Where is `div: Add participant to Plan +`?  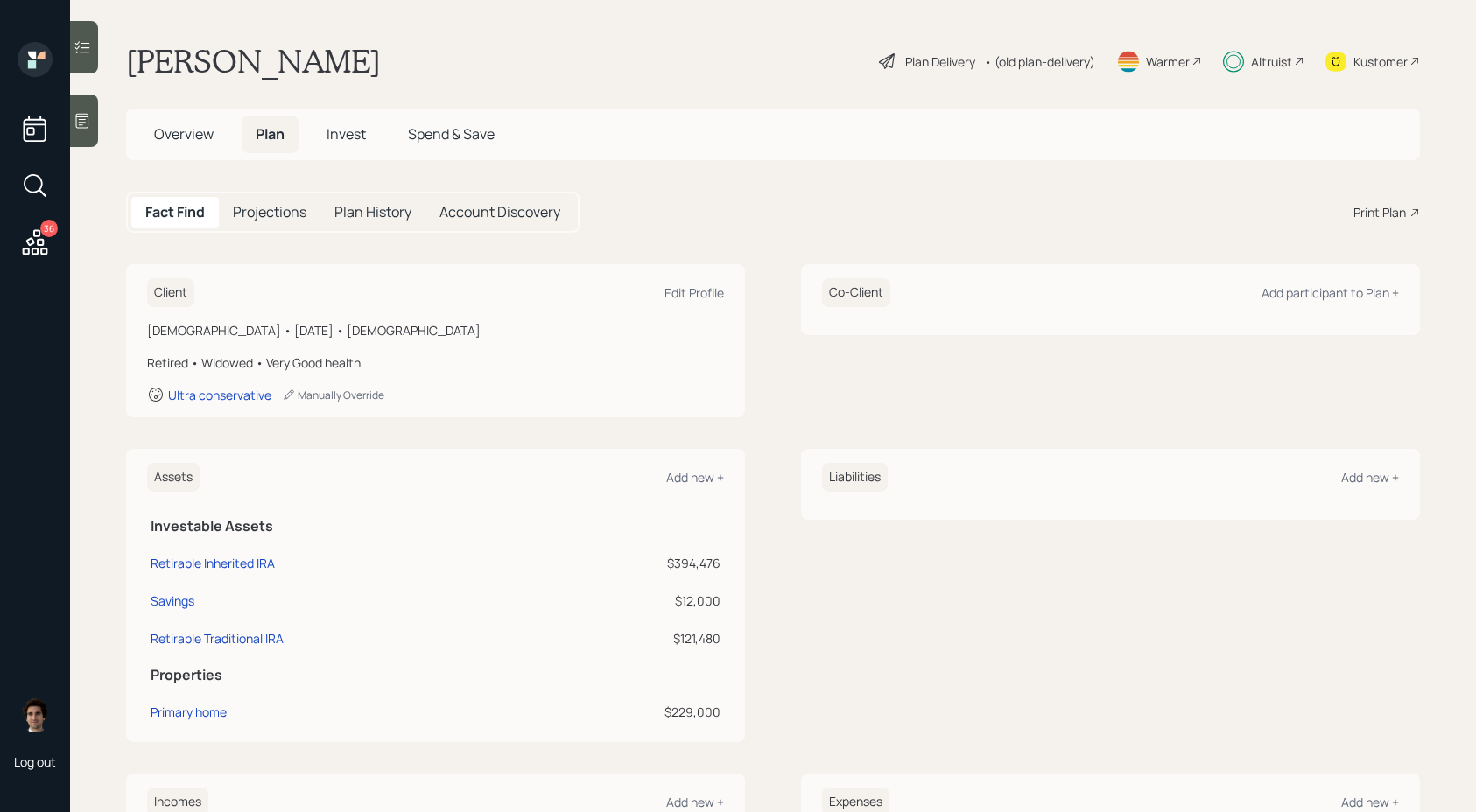
div: Add participant to Plan + is located at coordinates (1329, 292).